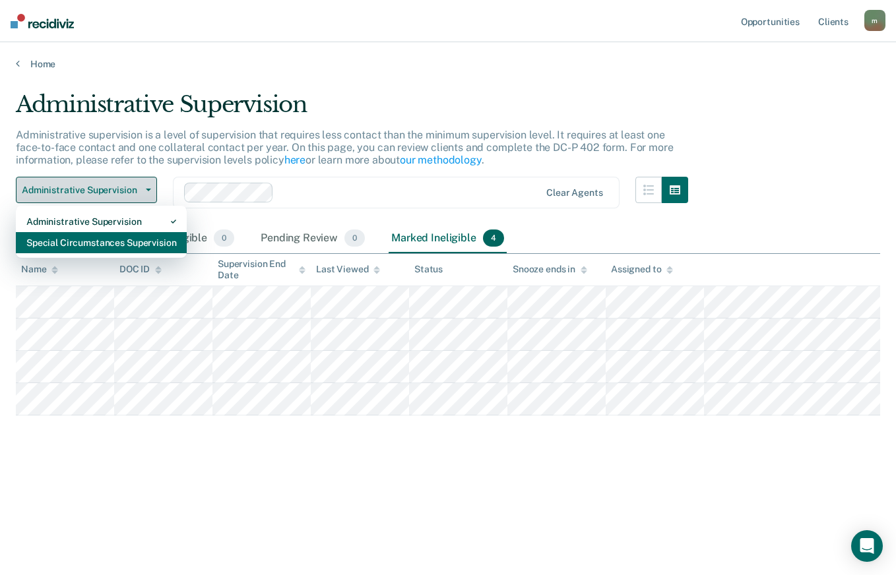 Image resolution: width=896 pixels, height=575 pixels. What do you see at coordinates (447, 239) in the screenshot?
I see `div: Marked Ineligible4` at bounding box center [447, 239].